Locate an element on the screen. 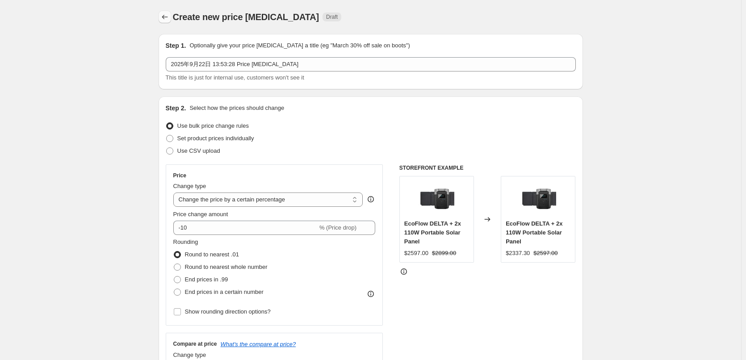 The width and height of the screenshot is (746, 360). h2: Step 2. is located at coordinates (176, 108).